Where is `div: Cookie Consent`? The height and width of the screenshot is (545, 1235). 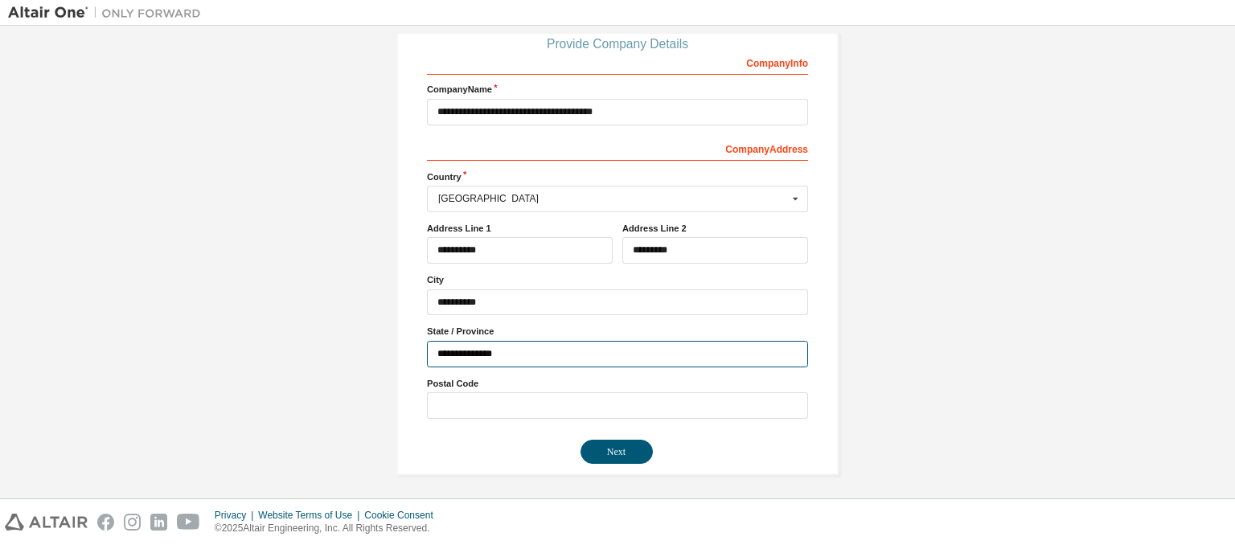
div: Cookie Consent is located at coordinates (403, 515).